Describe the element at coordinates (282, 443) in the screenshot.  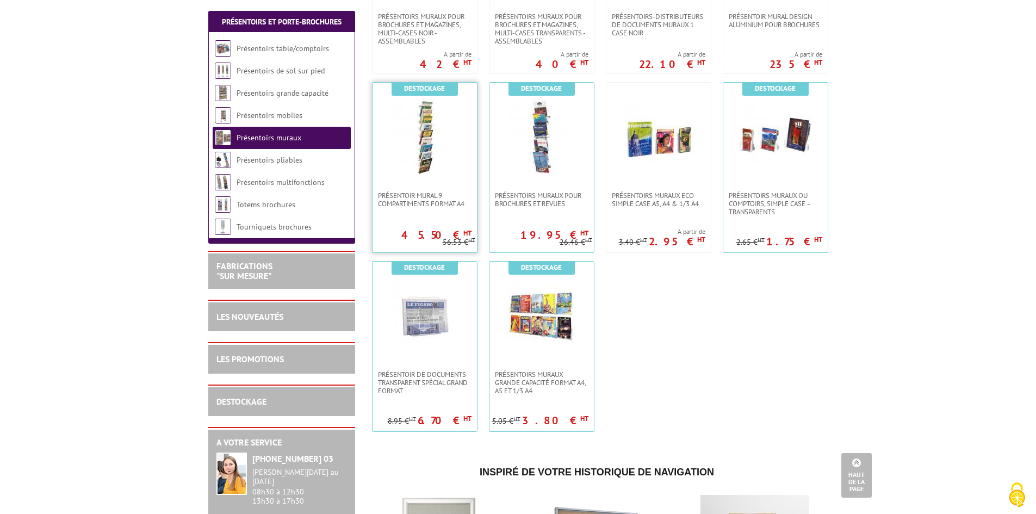
I see `h2: A votre service` at that location.